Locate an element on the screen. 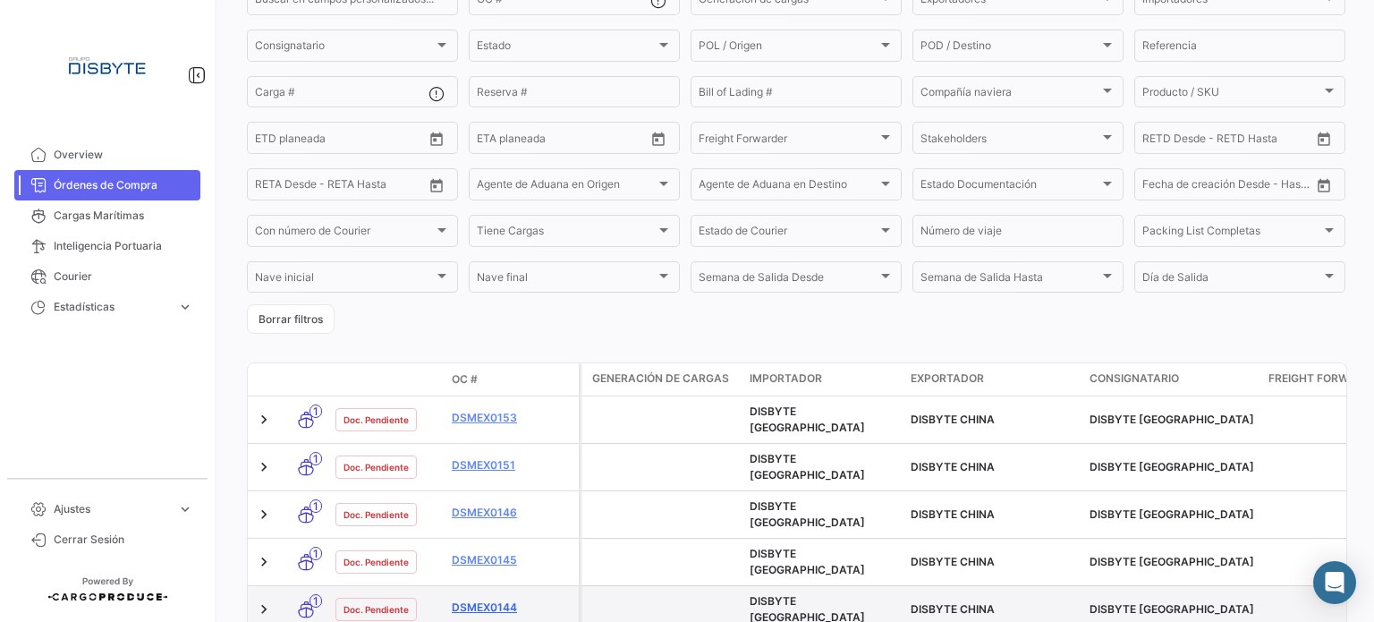 The image size is (1374, 622). datatable-header-cell: Generación de cargas is located at coordinates (662, 379).